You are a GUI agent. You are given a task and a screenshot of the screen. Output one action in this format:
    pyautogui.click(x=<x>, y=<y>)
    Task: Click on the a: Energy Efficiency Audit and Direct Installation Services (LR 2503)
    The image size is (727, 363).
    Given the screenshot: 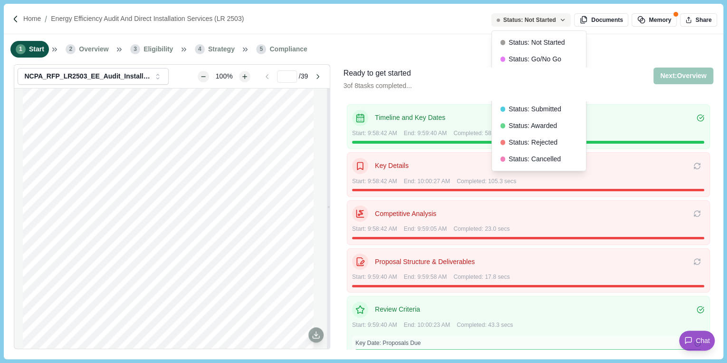 What is the action you would take?
    pyautogui.click(x=147, y=19)
    